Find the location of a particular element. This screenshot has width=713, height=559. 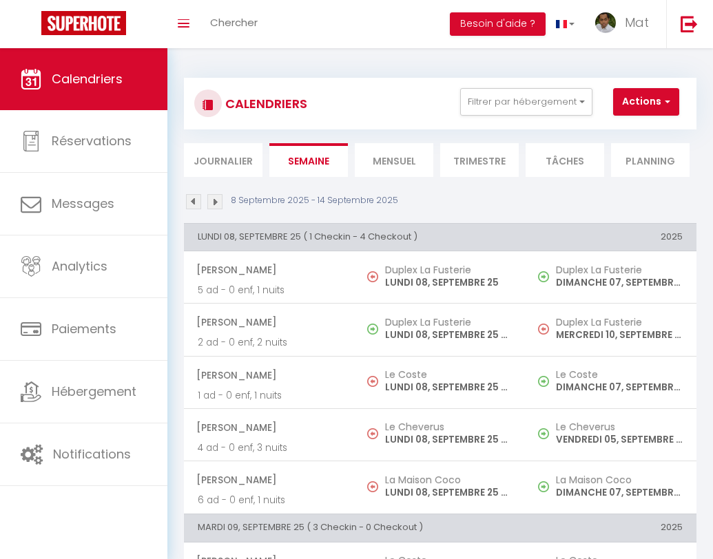

li: Trimestre is located at coordinates (479, 160).